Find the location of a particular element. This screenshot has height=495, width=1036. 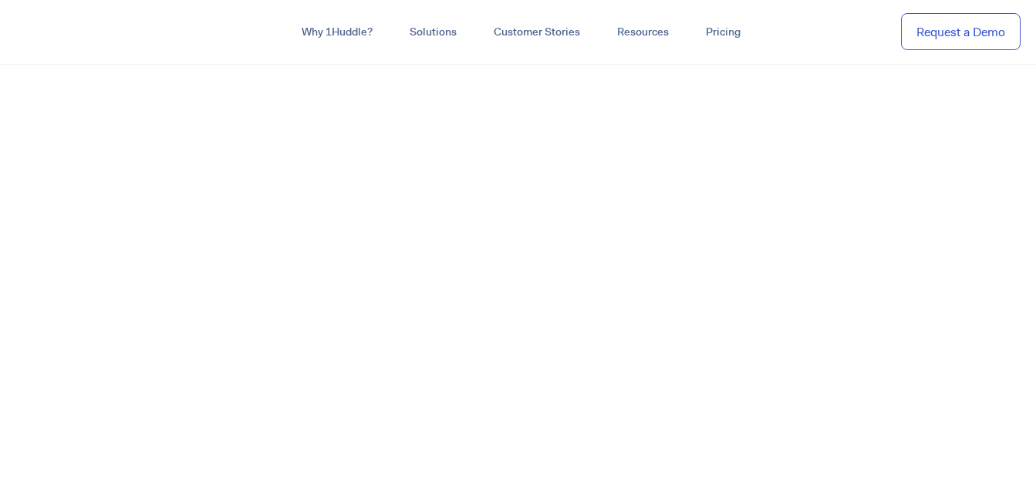

a: Customer Stories is located at coordinates (537, 32).